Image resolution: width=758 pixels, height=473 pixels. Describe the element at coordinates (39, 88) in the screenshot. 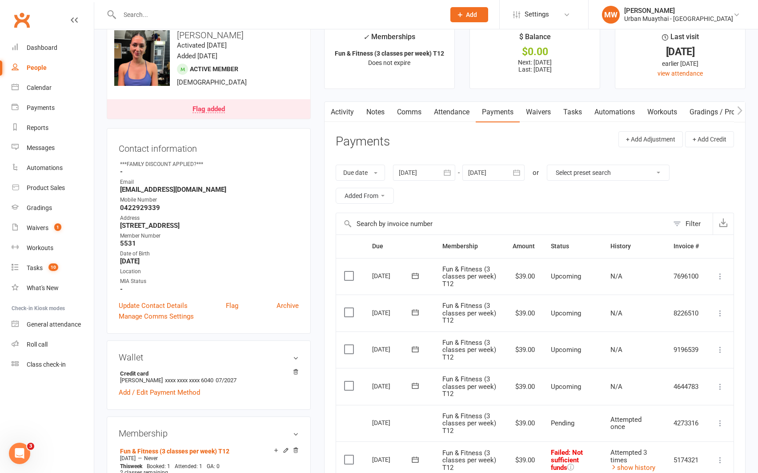

I see `div: Calendar` at that location.